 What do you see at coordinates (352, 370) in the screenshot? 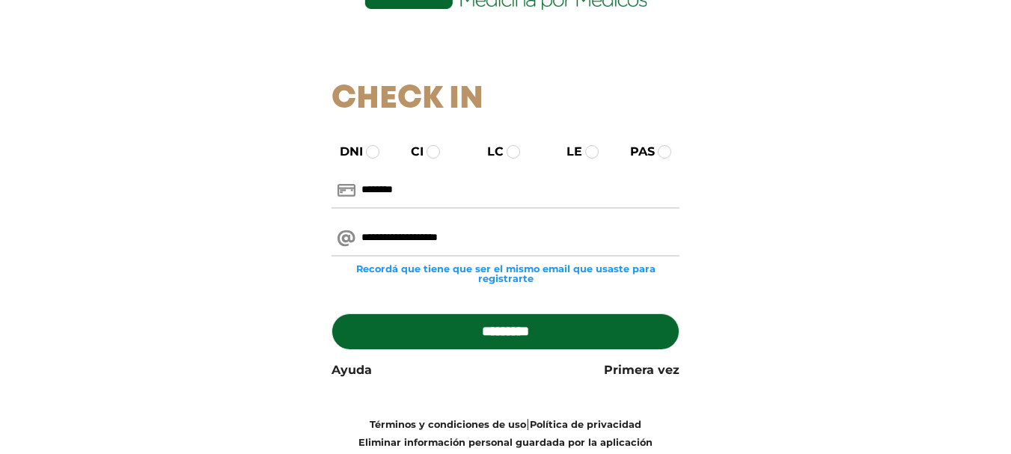
I see `a: Ayuda` at bounding box center [352, 370].